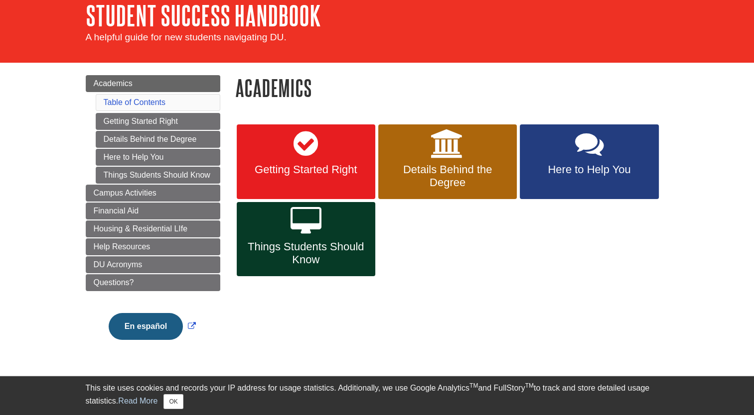 The height and width of the screenshot is (415, 754). What do you see at coordinates (116, 211) in the screenshot?
I see `span: Financial Aid` at bounding box center [116, 211].